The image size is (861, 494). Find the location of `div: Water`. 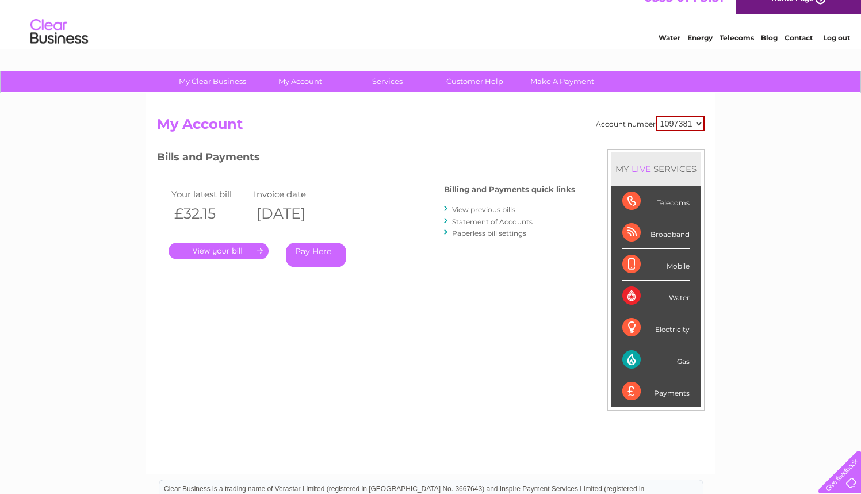

div: Water is located at coordinates (656, 296).